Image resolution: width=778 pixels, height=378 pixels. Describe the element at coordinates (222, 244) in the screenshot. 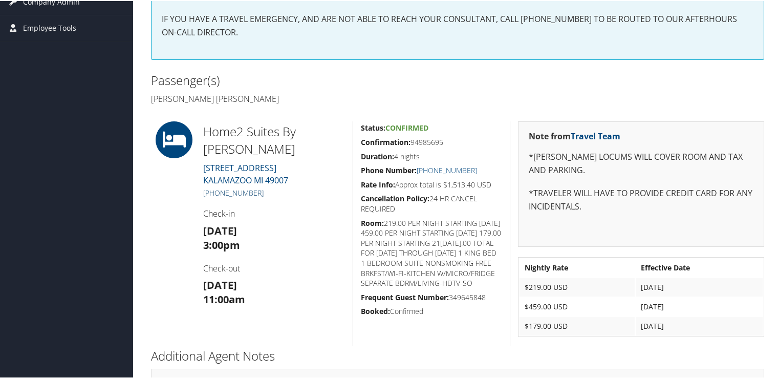

I see `strong: 3:00pm` at that location.